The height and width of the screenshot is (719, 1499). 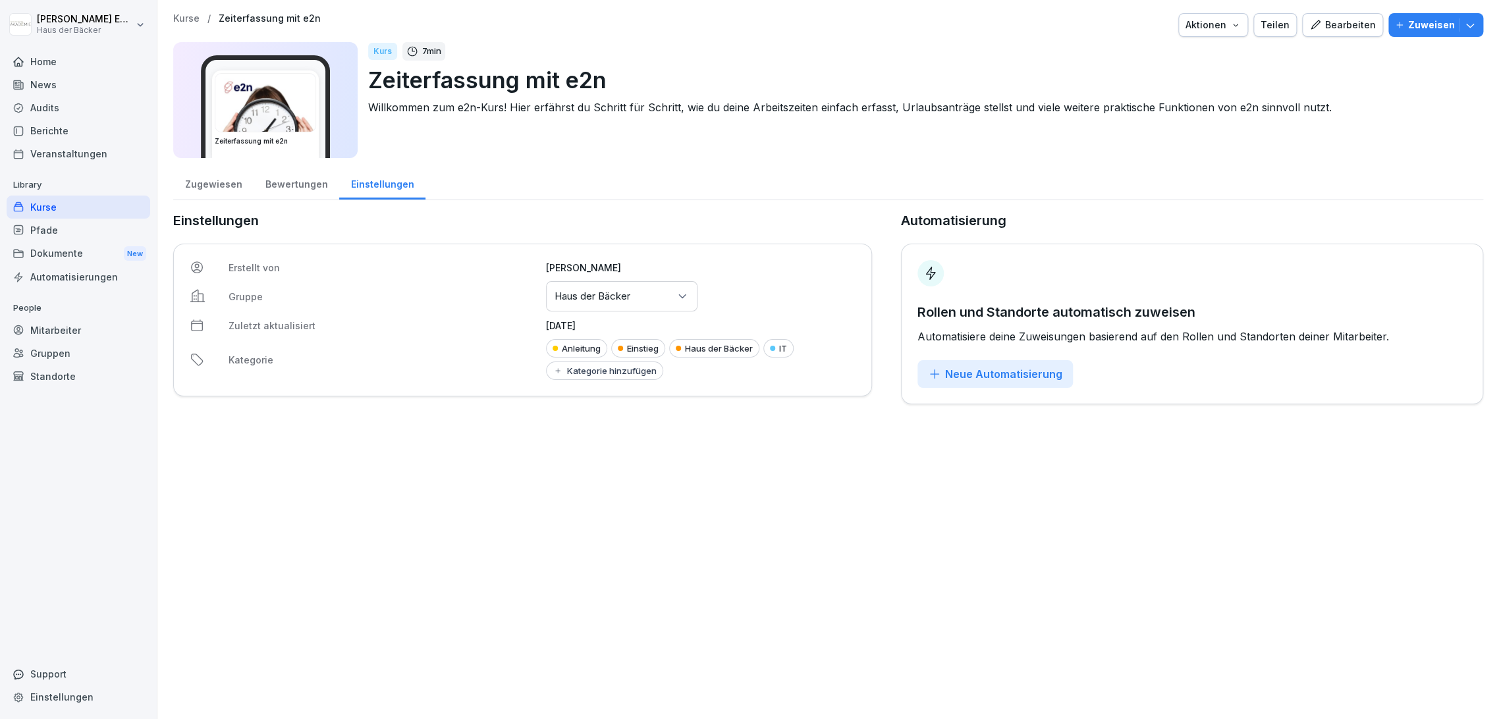 I want to click on p: Willkommen zum e2n-Kurs! Hier erfährst du Schritt für Schritt, wie du deine Arbeitszeiten einfach..., so click(x=920, y=107).